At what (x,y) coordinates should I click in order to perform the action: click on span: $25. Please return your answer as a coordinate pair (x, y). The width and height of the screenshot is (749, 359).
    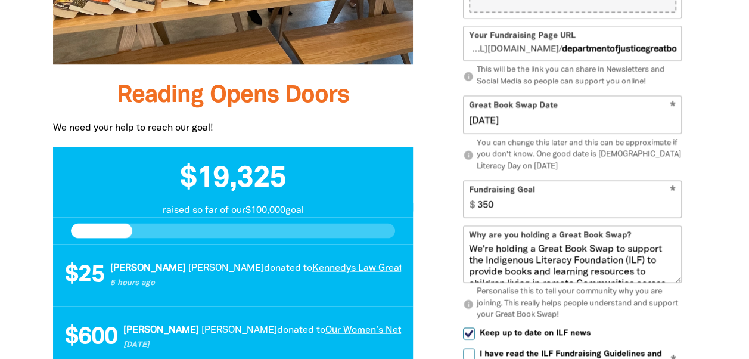
    Looking at the image, I should click on (83, 275).